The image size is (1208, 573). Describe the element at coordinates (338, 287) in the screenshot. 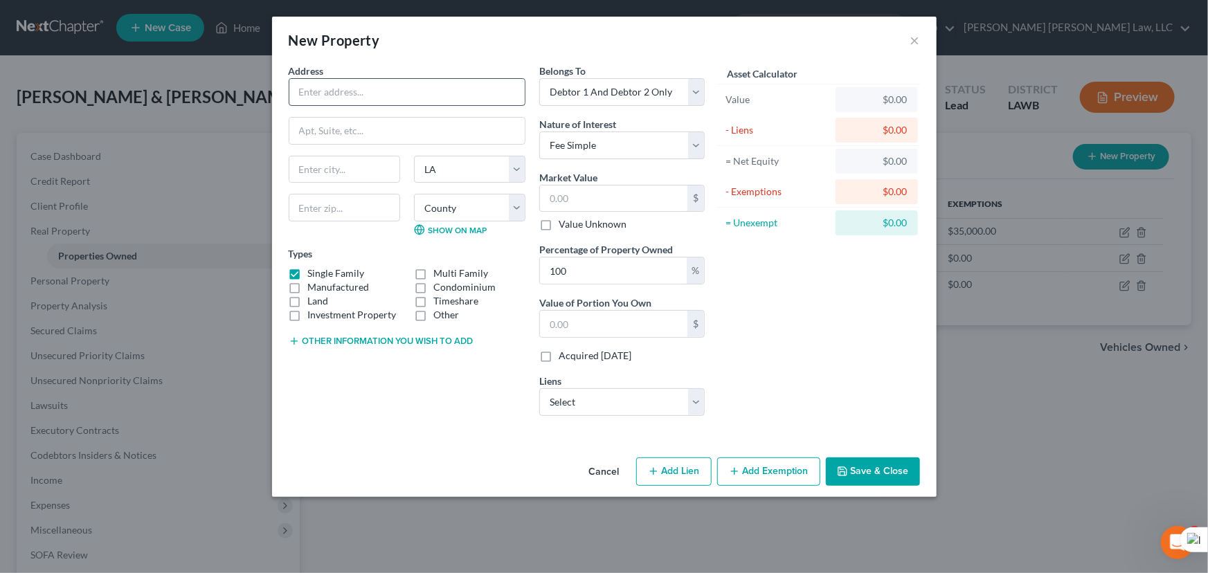

I see `label: Manufactured` at that location.